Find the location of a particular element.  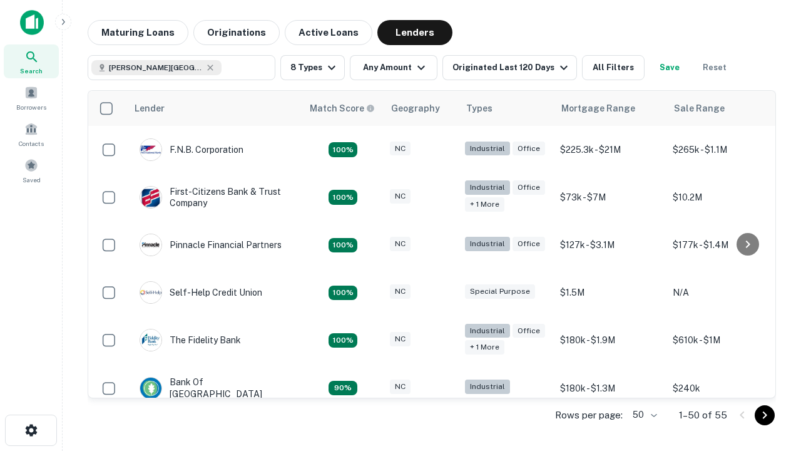

button: Reset is located at coordinates (715, 68).